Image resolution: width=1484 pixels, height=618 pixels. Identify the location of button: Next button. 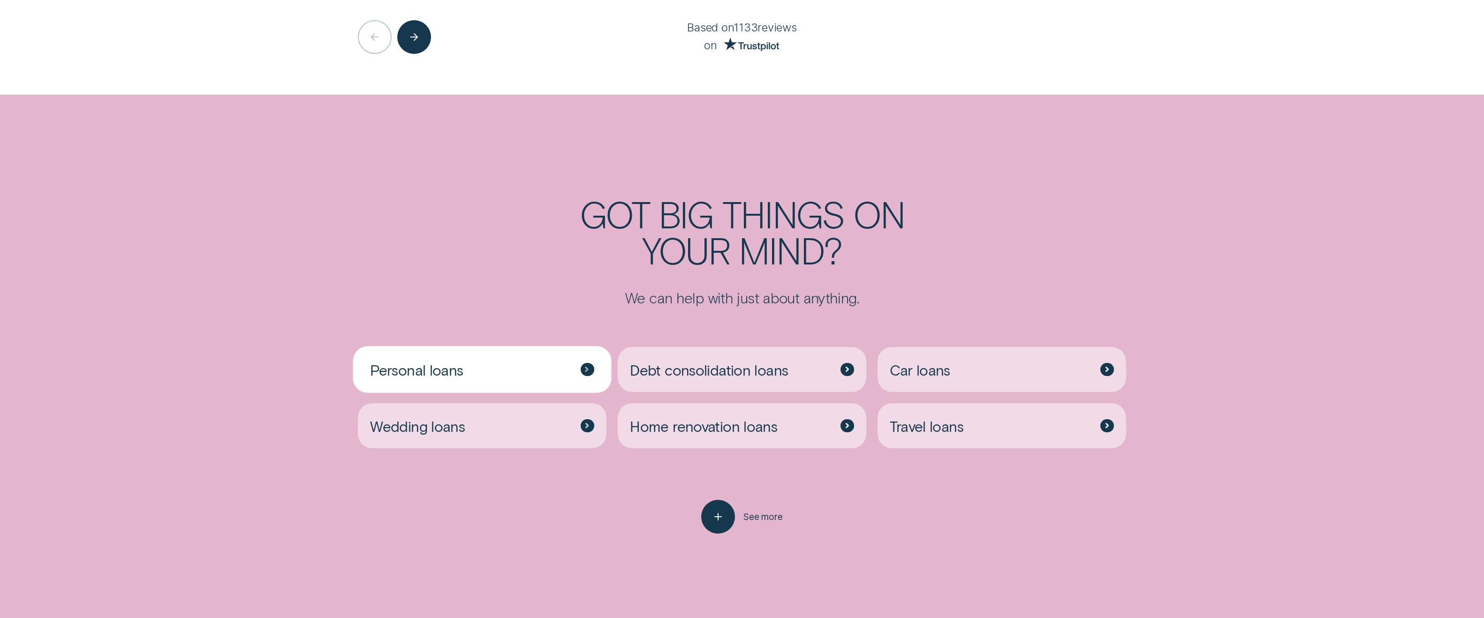
(414, 37).